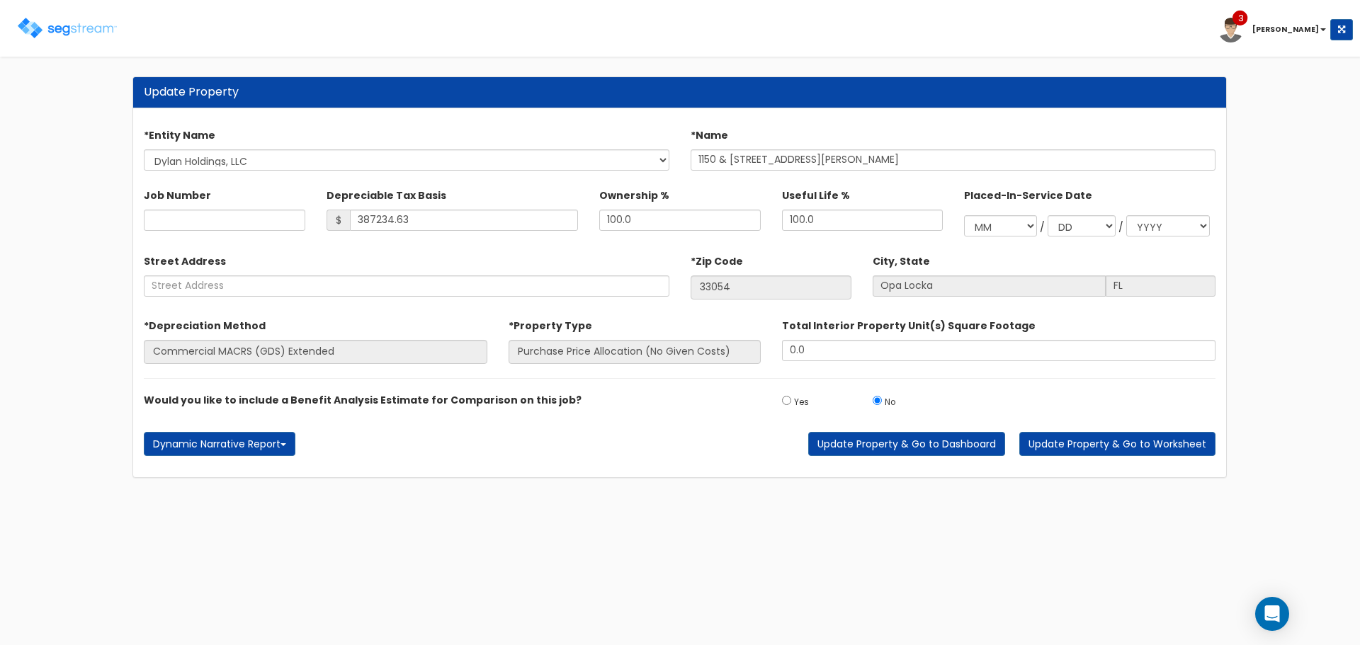  I want to click on button: Update Property & Go to Worksheet, so click(1117, 444).